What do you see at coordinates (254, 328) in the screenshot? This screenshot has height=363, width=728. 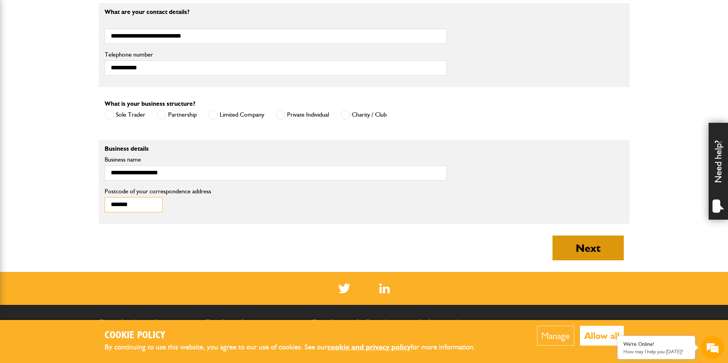 I see `h2: Broker & Intermediary` at bounding box center [254, 328].